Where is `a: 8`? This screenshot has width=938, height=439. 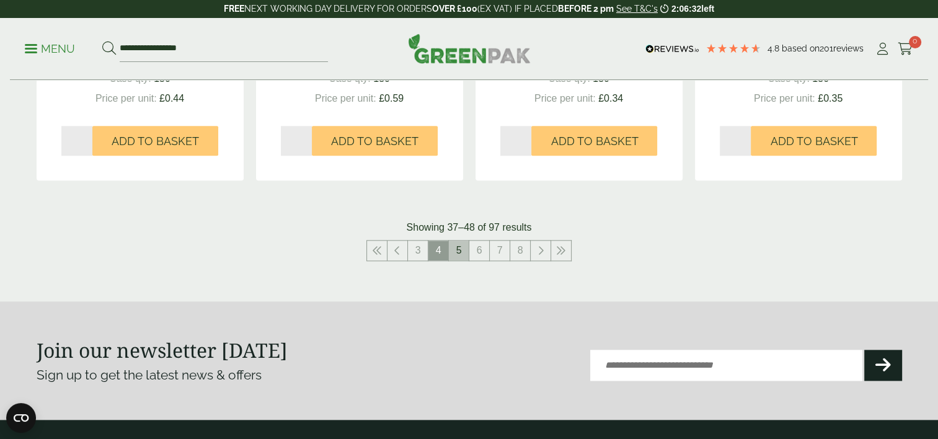
a: 8 is located at coordinates (520, 250).